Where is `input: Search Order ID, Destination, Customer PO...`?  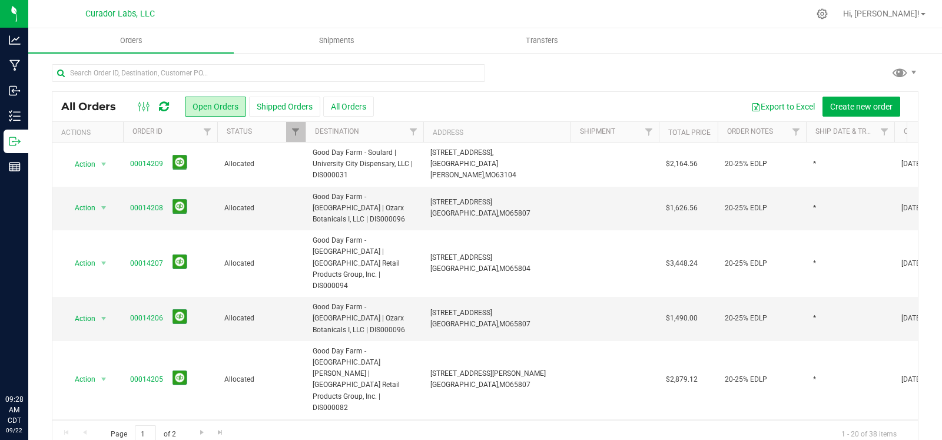 input: Search Order ID, Destination, Customer PO... is located at coordinates (268, 73).